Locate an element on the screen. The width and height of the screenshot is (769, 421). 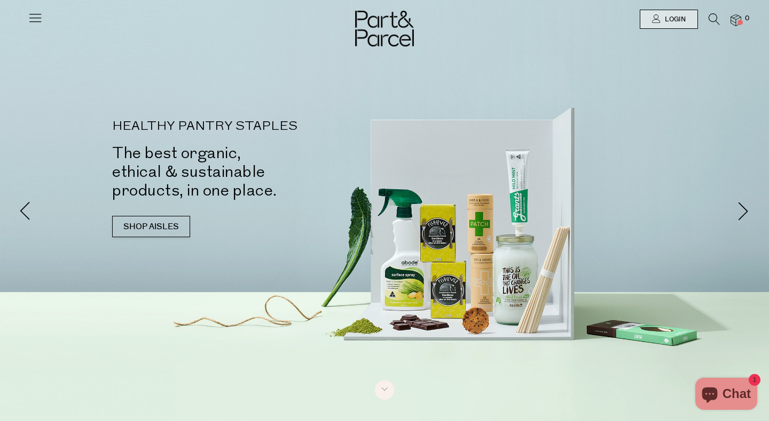
p: HEALTHY PANTRY STAPLES is located at coordinates (256, 127).